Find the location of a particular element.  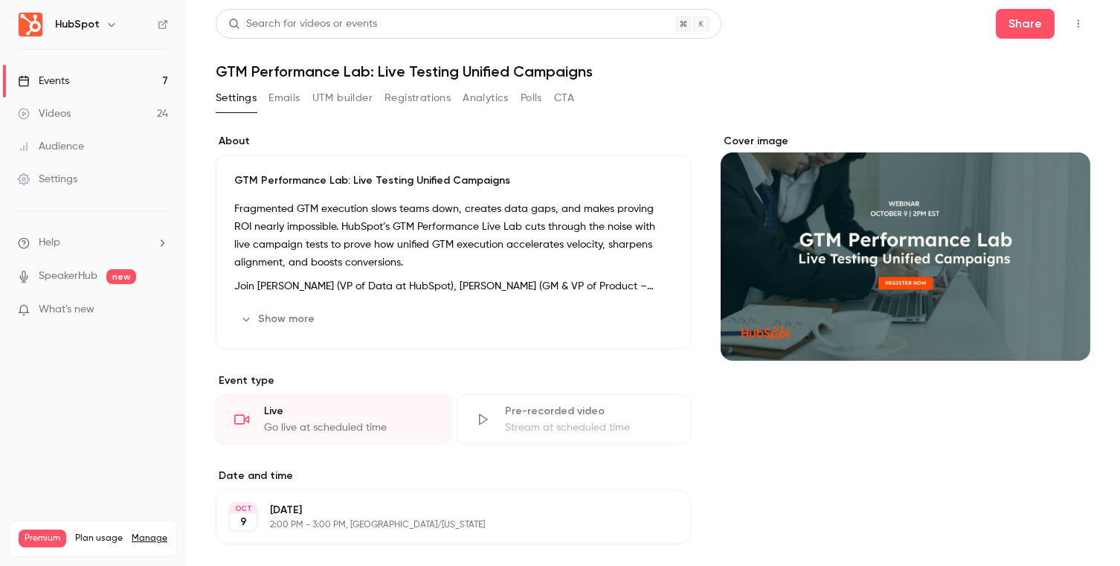

span: new is located at coordinates (121, 277).